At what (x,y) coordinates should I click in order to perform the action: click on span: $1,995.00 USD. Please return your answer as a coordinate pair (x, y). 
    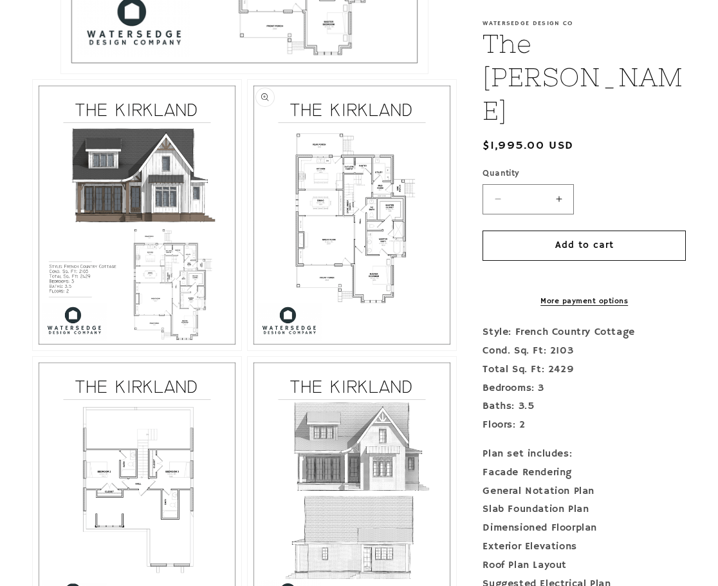
    Looking at the image, I should click on (528, 145).